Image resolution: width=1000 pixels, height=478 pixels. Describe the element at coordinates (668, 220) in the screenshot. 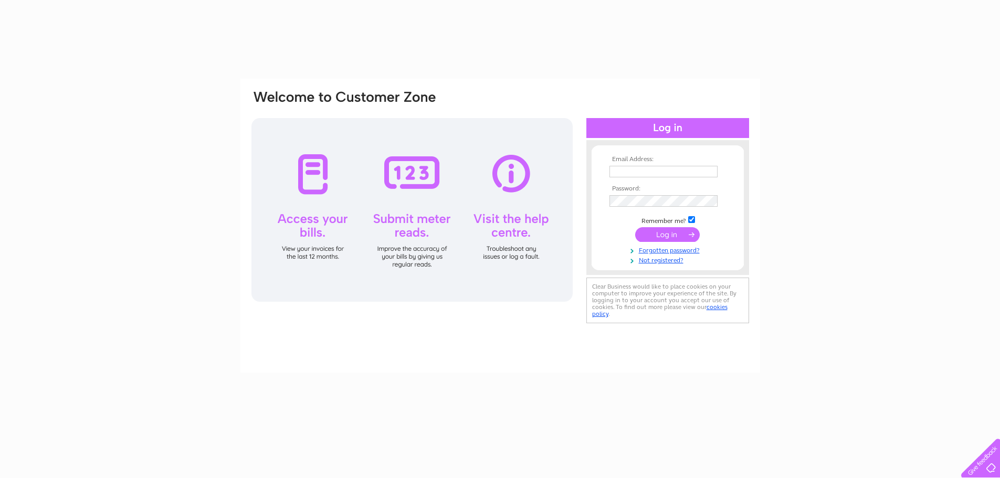

I see `td: Remember me?` at that location.